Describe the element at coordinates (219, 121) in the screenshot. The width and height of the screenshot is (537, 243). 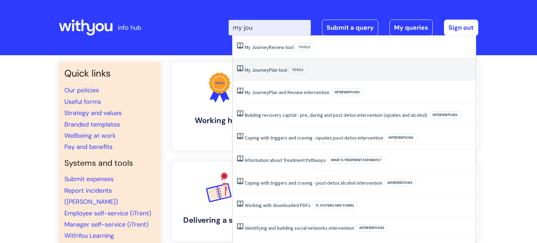
I see `h4: Working here` at that location.